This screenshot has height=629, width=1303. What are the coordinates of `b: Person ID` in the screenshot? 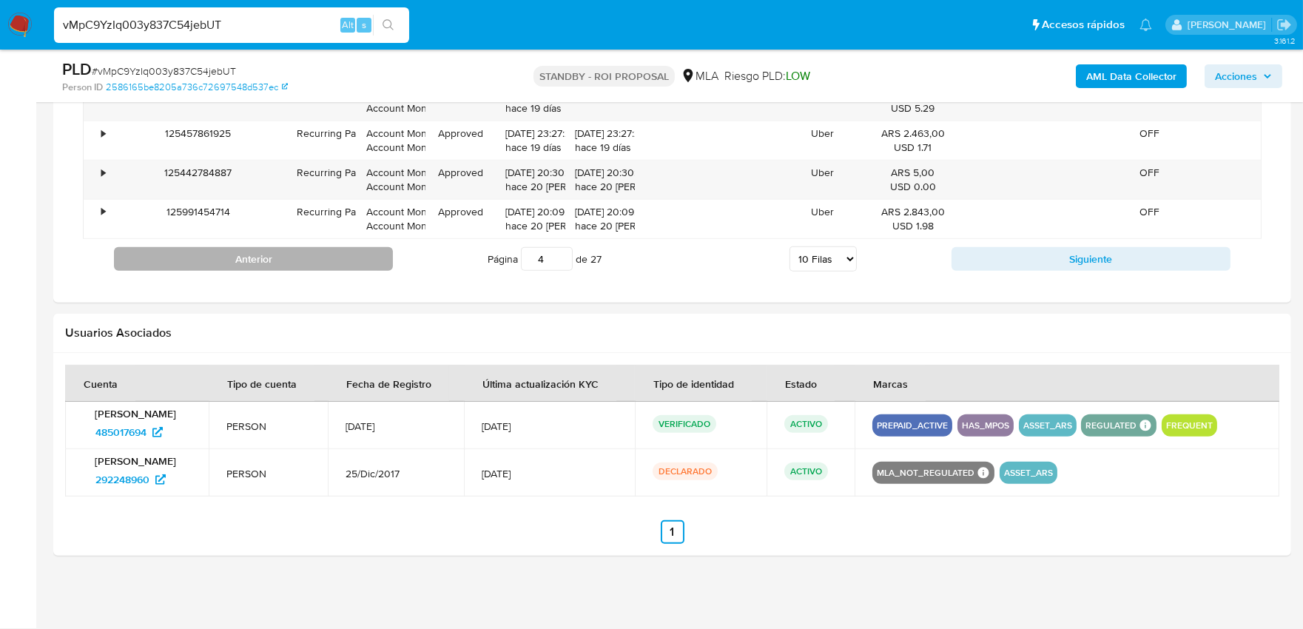 It's located at (82, 87).